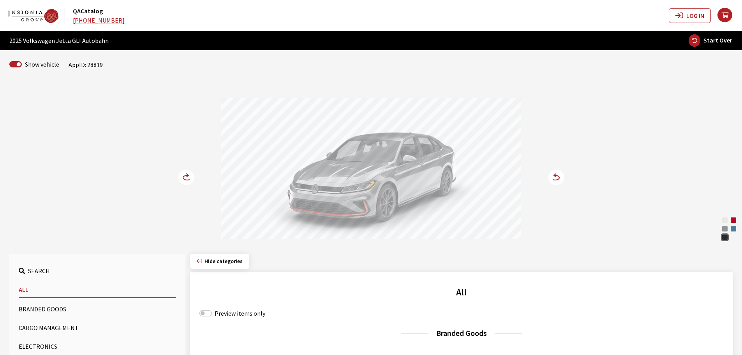 The image size is (742, 355). What do you see at coordinates (97, 309) in the screenshot?
I see `button: Branded Goods` at bounding box center [97, 309].